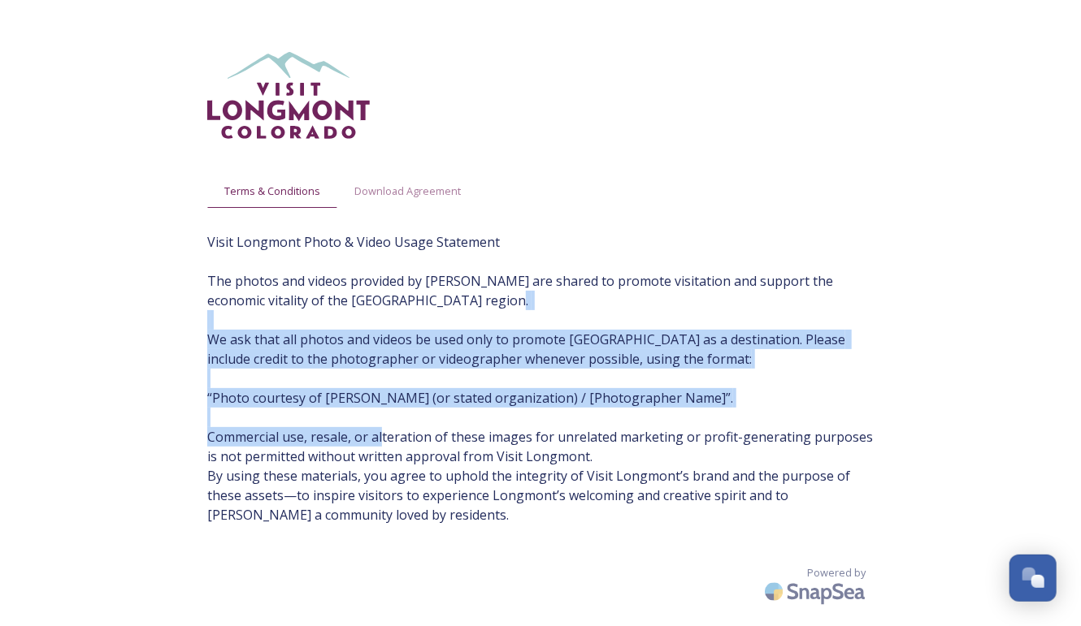 The image size is (1081, 626). What do you see at coordinates (288, 95) in the screenshot?
I see `img: longmont%20wide.svg` at bounding box center [288, 95].